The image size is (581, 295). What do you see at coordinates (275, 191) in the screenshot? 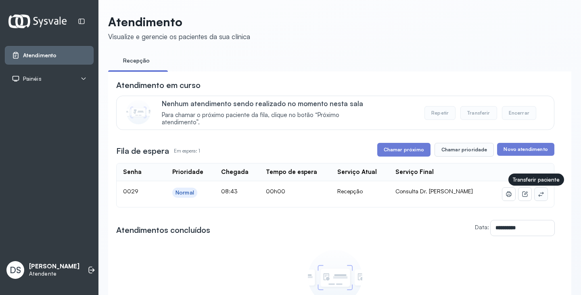
I see `span: 00h00` at bounding box center [275, 191].